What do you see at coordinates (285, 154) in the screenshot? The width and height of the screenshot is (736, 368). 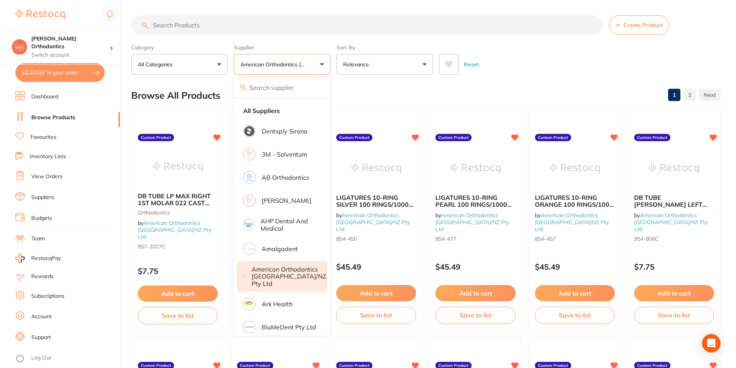 I see `p: 3M - Solventum` at bounding box center [285, 154].